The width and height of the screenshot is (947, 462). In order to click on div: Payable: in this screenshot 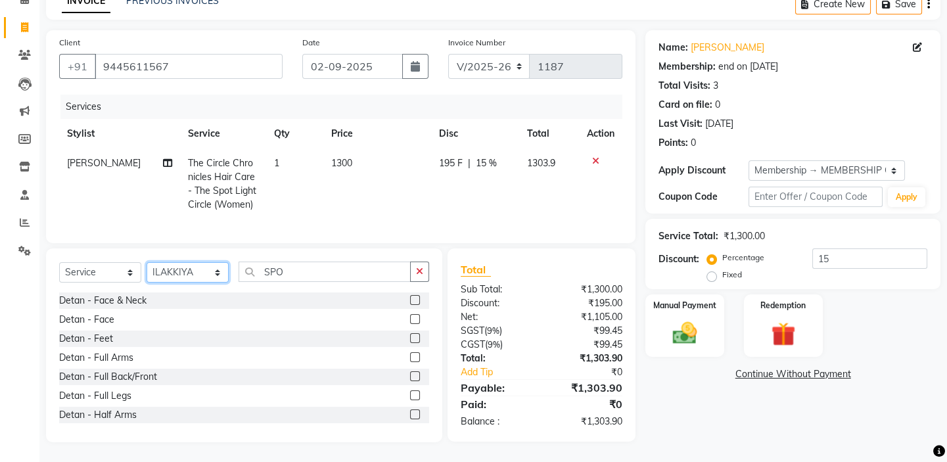, I will do `click(496, 388)`.